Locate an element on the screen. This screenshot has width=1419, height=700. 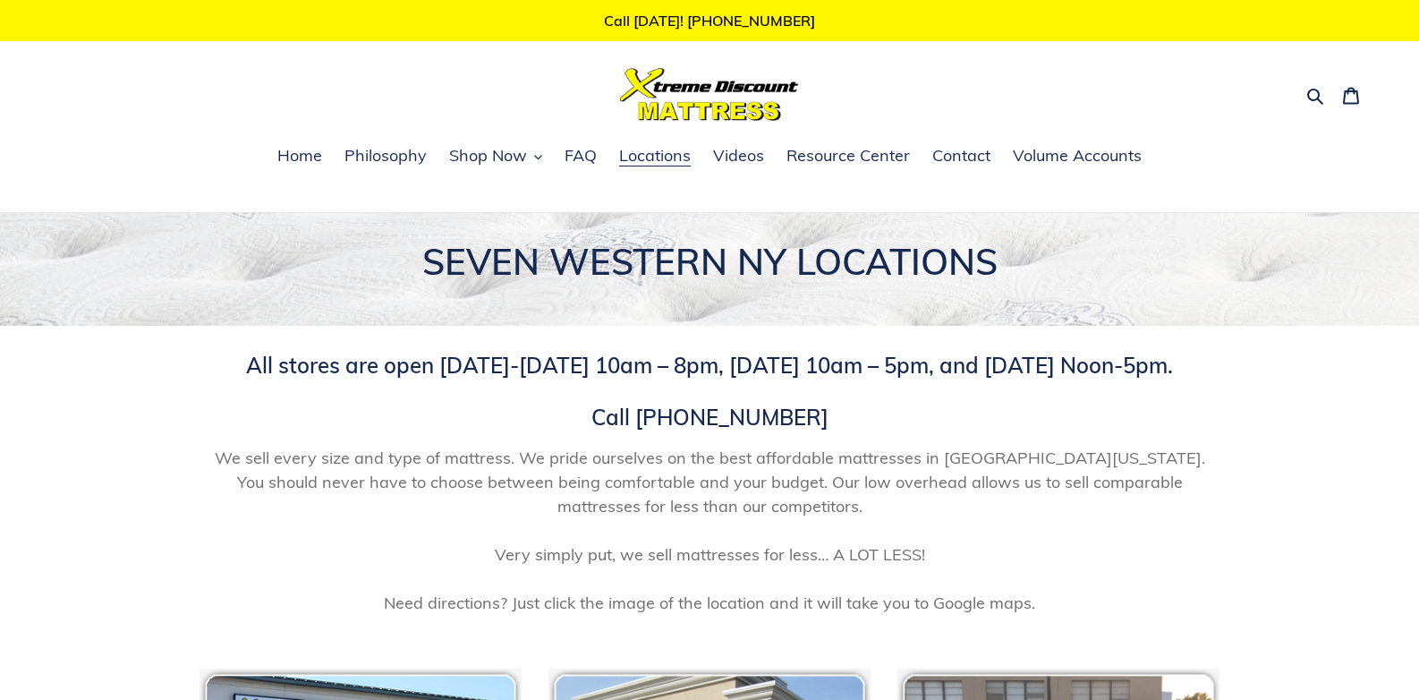
span: FAQ is located at coordinates (581, 156).